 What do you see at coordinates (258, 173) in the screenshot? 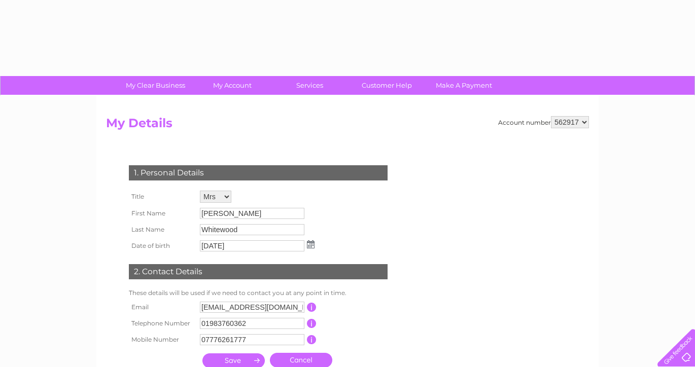
I see `div: 1. Personal Details` at bounding box center [258, 173].